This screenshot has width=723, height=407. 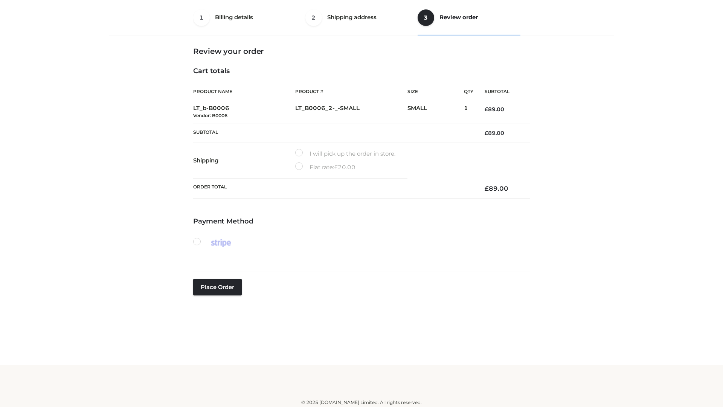 What do you see at coordinates (434, 91) in the screenshot?
I see `th: Size` at bounding box center [434, 91].